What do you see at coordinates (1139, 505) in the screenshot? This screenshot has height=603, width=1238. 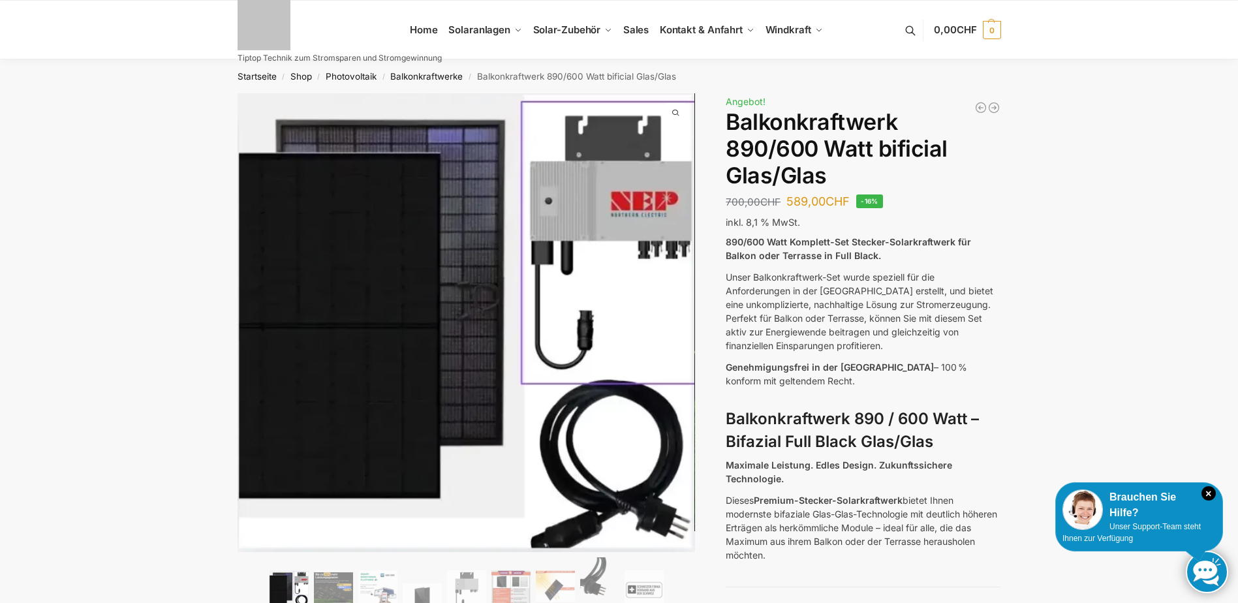 I see `div: Brauchen Sie Hilfe?` at bounding box center [1139, 505].